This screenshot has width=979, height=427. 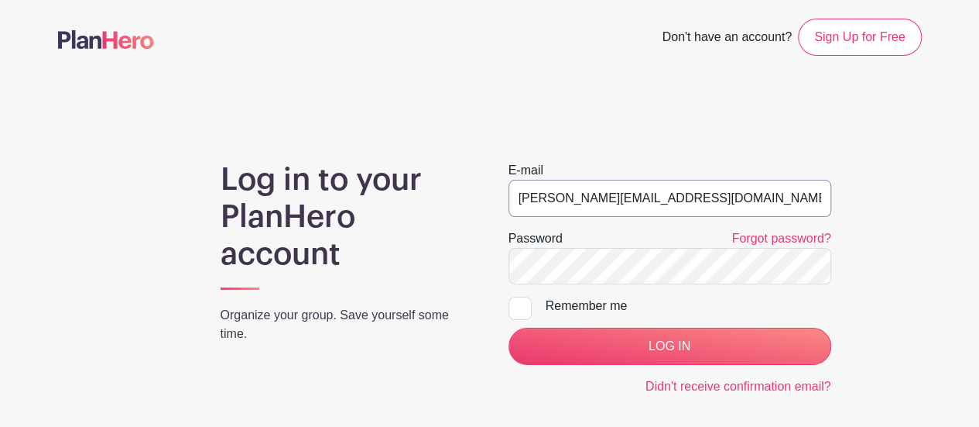 What do you see at coordinates (526, 170) in the screenshot?
I see `label: E-mail` at bounding box center [526, 170].